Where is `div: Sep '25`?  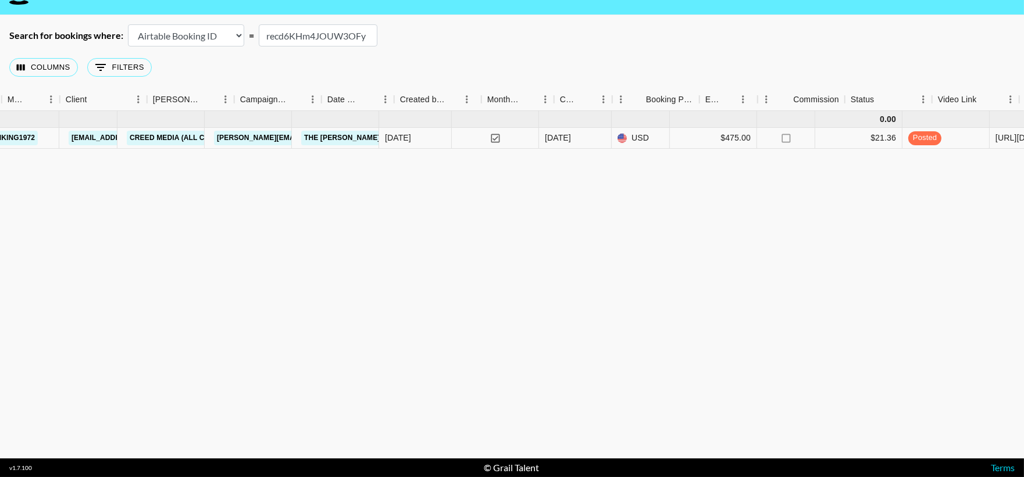 div: Sep '25 is located at coordinates (558, 138).